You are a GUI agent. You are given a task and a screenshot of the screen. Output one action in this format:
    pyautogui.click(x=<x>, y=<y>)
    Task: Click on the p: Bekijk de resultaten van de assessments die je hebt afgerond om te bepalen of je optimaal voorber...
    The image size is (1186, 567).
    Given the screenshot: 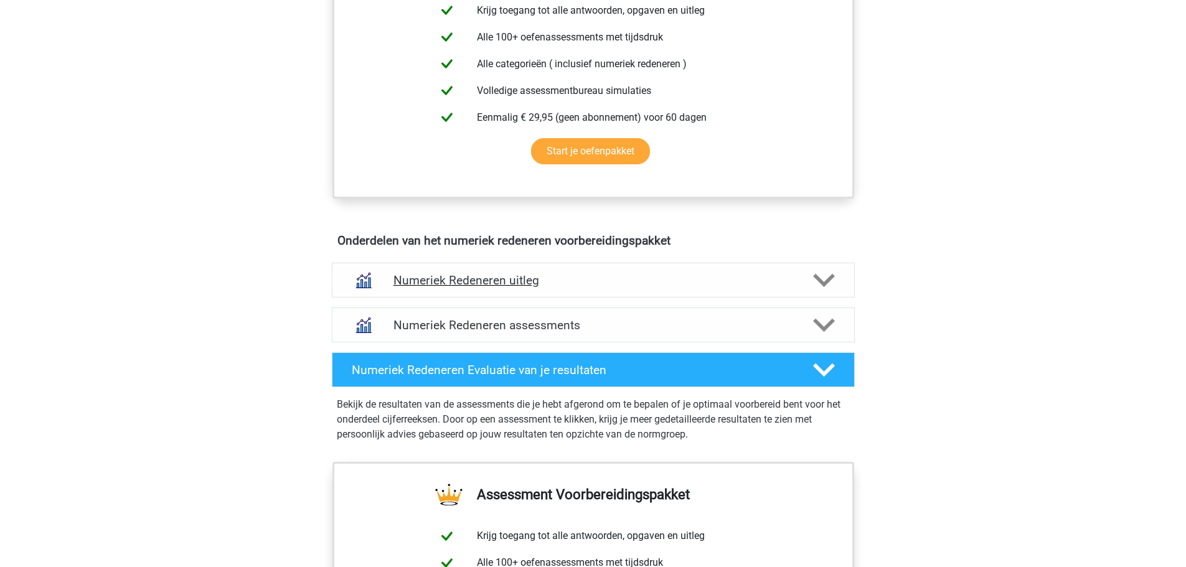 What is the action you would take?
    pyautogui.click(x=594, y=420)
    